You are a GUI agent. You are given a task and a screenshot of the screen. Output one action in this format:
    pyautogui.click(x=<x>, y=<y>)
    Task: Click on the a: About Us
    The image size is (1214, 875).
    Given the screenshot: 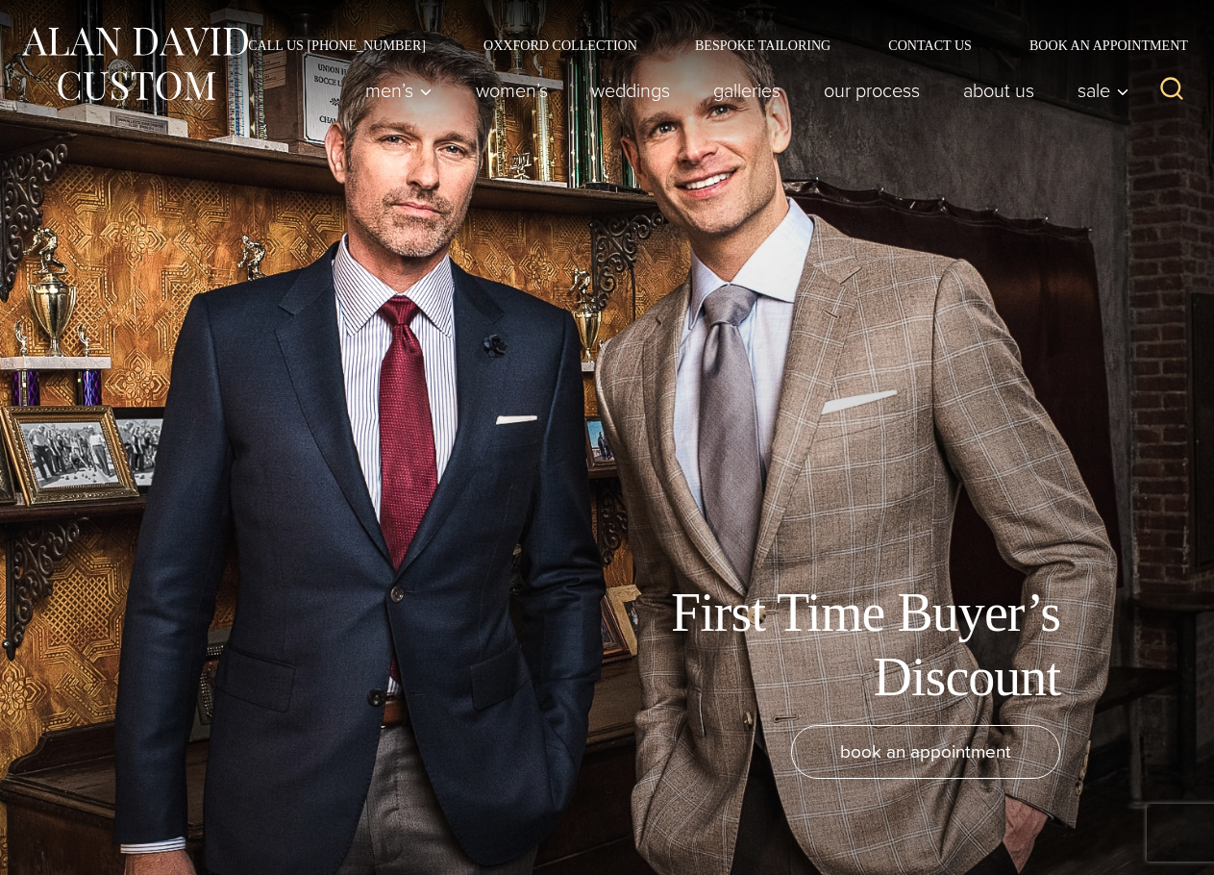 What is the action you would take?
    pyautogui.click(x=999, y=90)
    